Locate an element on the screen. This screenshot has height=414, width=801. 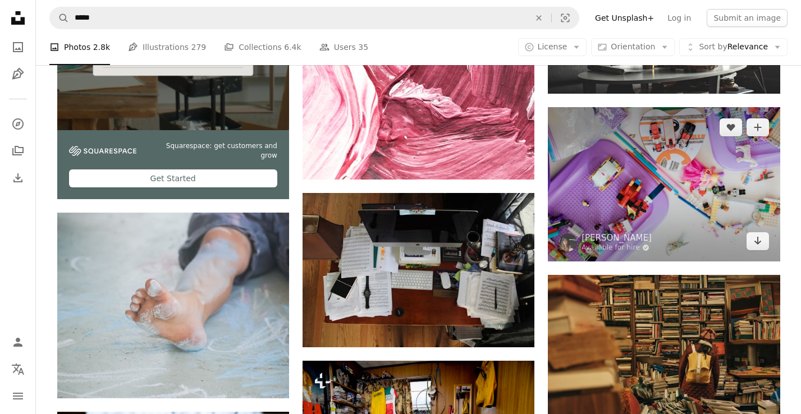
a: Go to Taylor Heery's profile is located at coordinates (568, 243).